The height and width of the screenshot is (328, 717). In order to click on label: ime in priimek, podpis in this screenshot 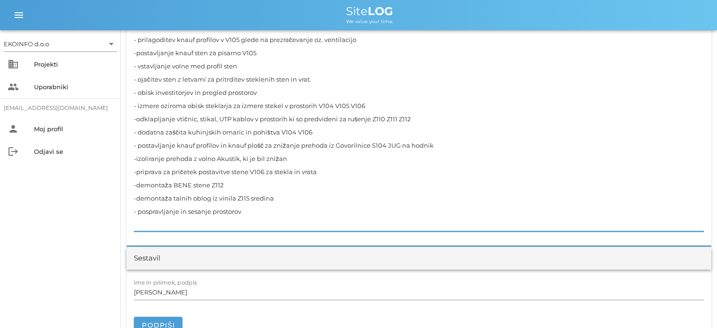, I will do `click(165, 282)`.